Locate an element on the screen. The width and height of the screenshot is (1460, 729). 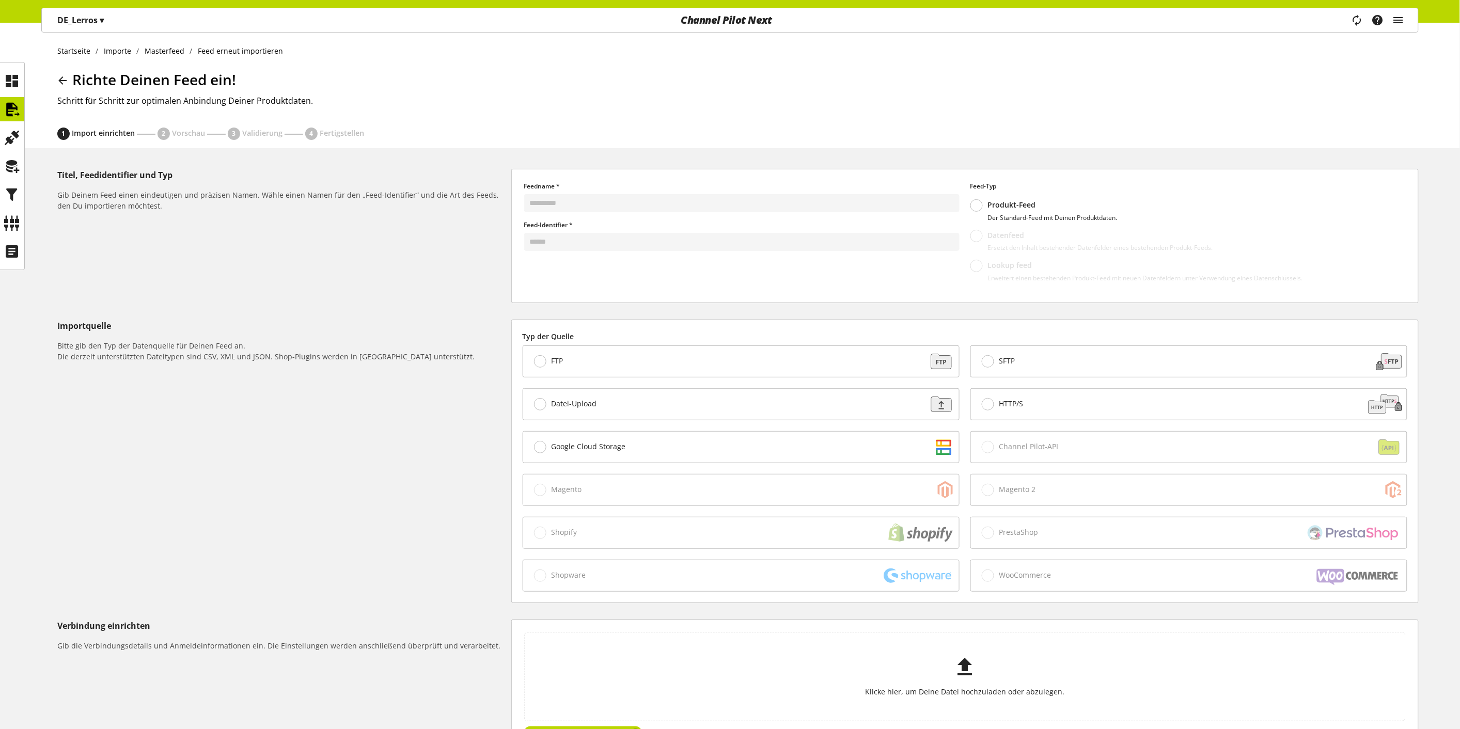
img: 88a670171dbbdb973a11352c4ab52784.svg is located at coordinates (939, 362).